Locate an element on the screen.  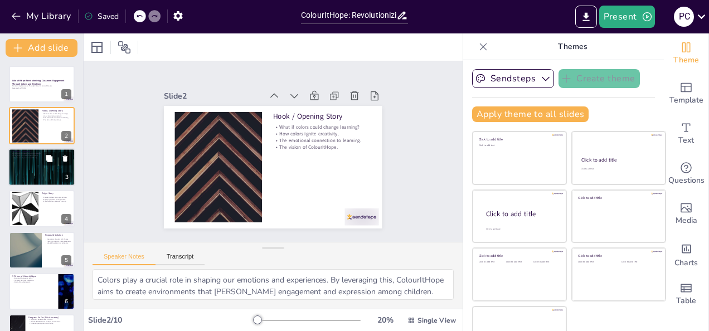
div: 20 % is located at coordinates (385, 320).